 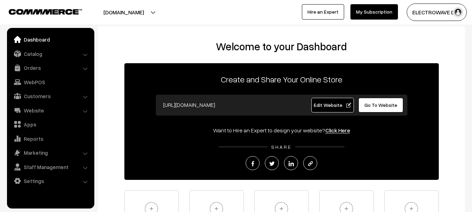 What do you see at coordinates (282, 130) in the screenshot?
I see `div: Want to Hire an Expert to design your website?` at bounding box center [282, 130].